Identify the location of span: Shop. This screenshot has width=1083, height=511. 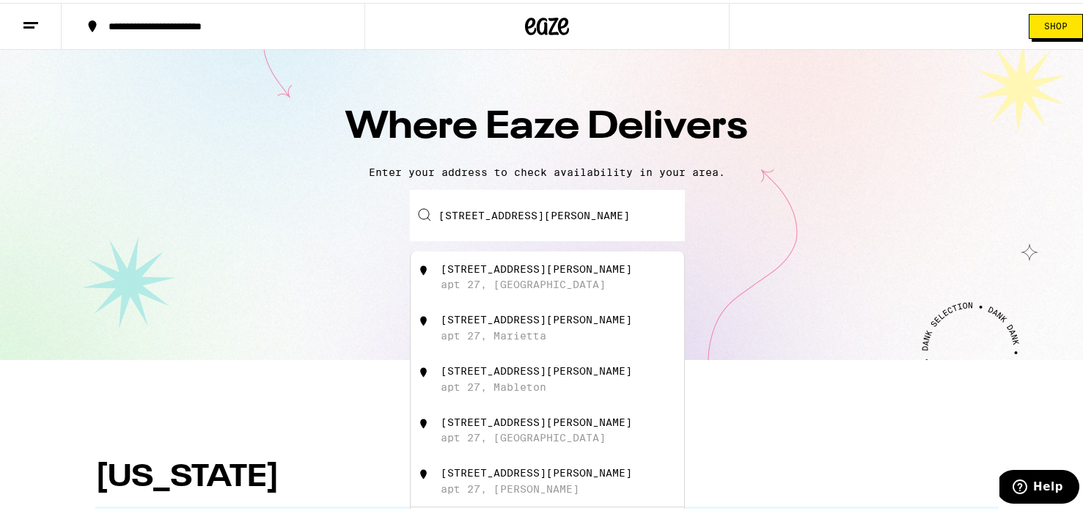
(1056, 23).